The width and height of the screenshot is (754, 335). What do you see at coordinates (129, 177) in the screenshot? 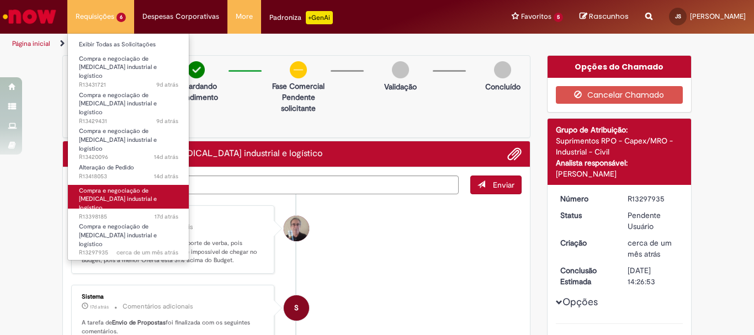
I see `span: R13418053` at bounding box center [129, 177].